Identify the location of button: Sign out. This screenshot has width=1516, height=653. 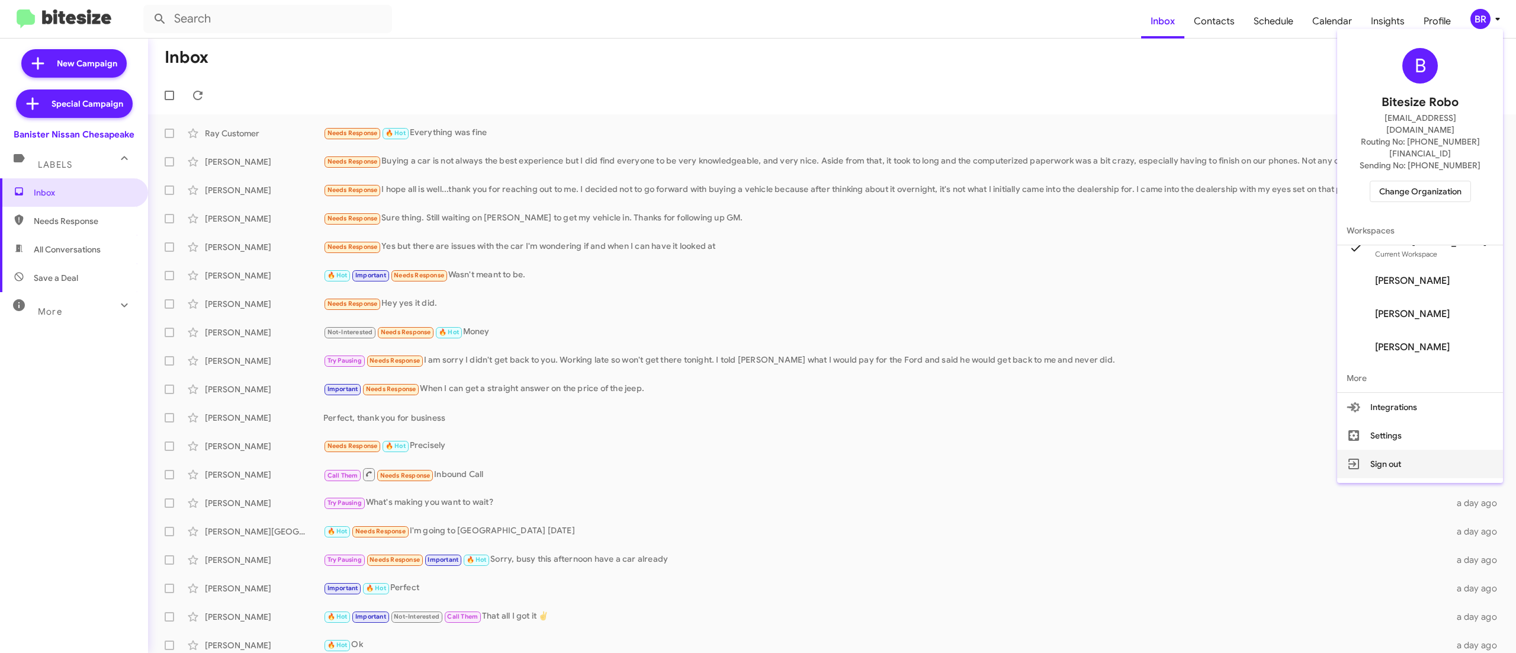
(1421, 464).